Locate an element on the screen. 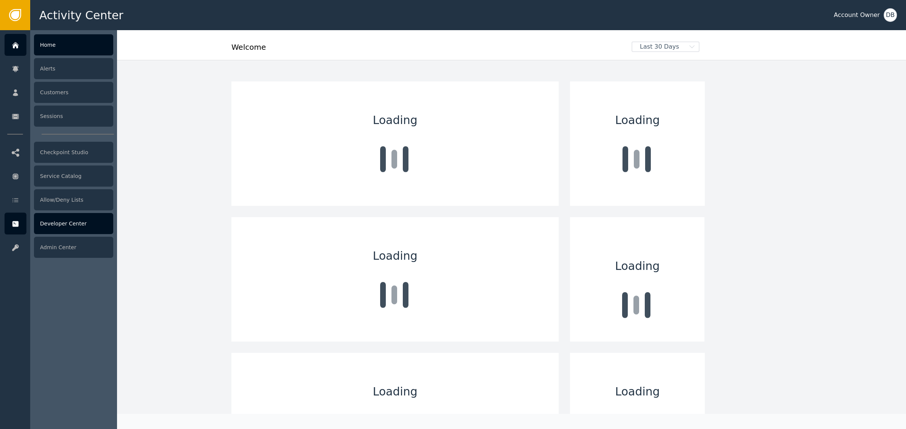  div: Welcome is located at coordinates (429, 50).